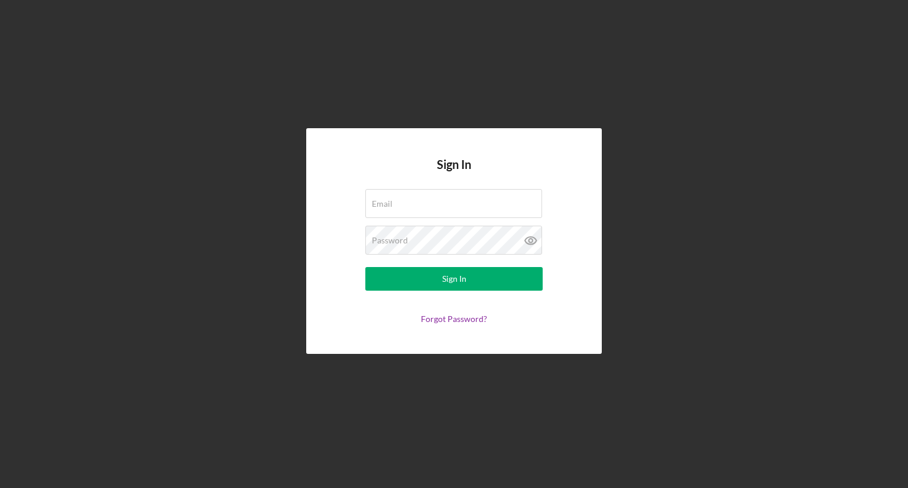 Image resolution: width=908 pixels, height=488 pixels. Describe the element at coordinates (454, 173) in the screenshot. I see `h4: Sign In` at that location.